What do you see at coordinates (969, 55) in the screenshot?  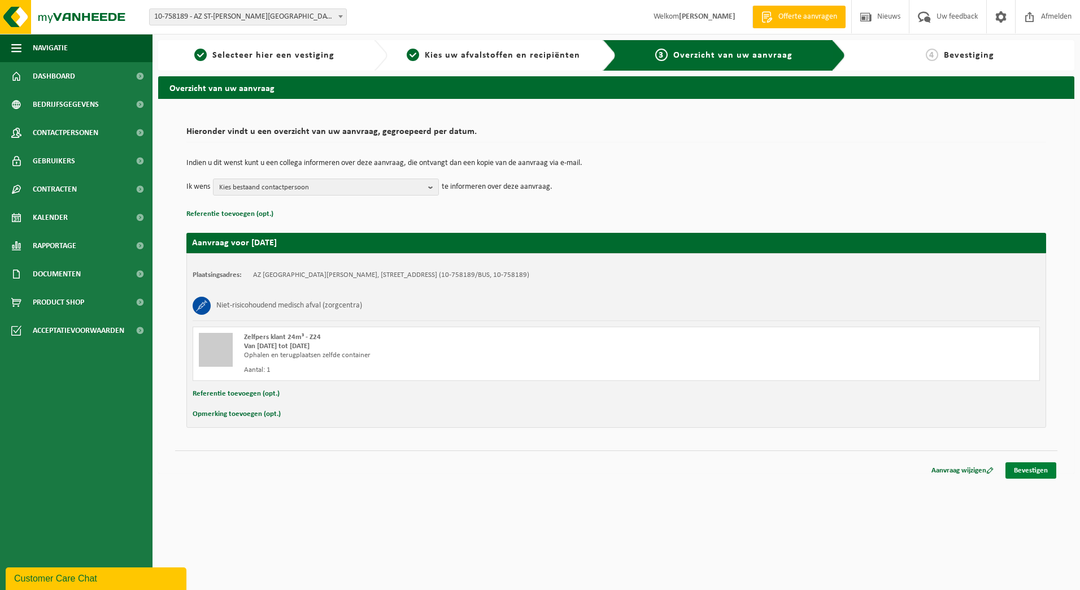 I see `span: Bevestiging` at bounding box center [969, 55].